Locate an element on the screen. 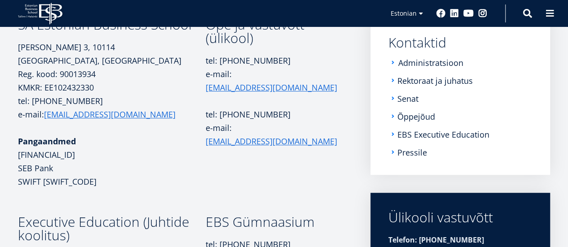  h3: Õpe ja vastuvõtt (ülikool) is located at coordinates (275, 31).